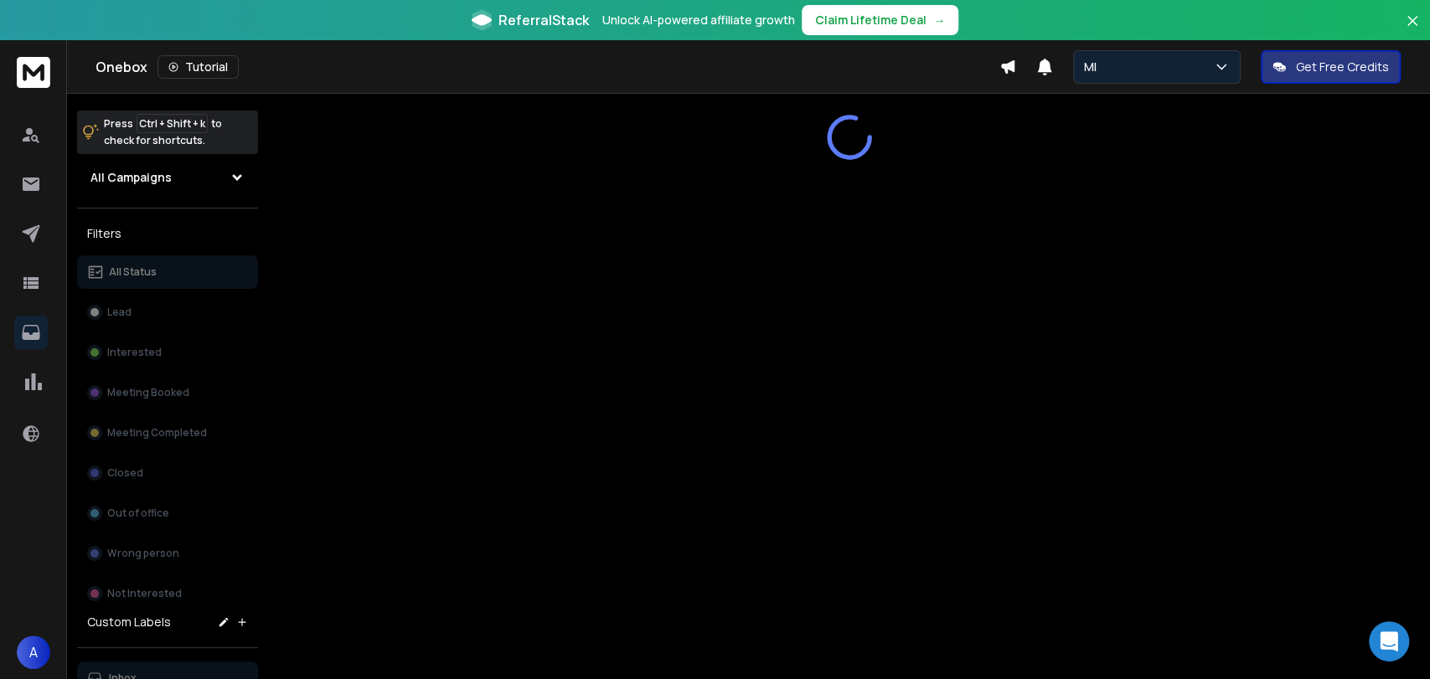 The width and height of the screenshot is (1430, 679). I want to click on span: Ctrl + Shift + k, so click(172, 123).